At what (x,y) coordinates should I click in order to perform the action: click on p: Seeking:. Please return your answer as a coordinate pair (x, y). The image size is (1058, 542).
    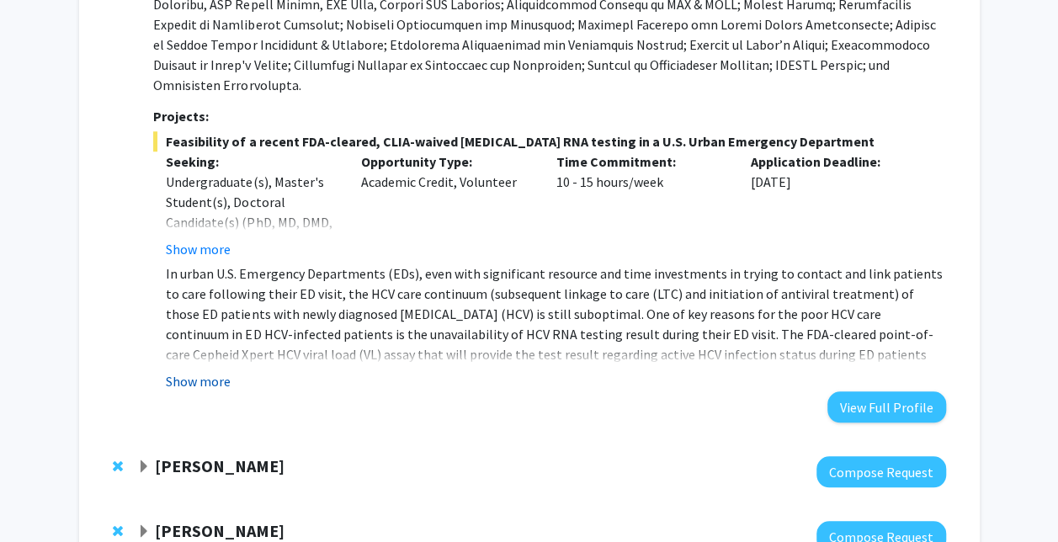
    Looking at the image, I should click on (251, 162).